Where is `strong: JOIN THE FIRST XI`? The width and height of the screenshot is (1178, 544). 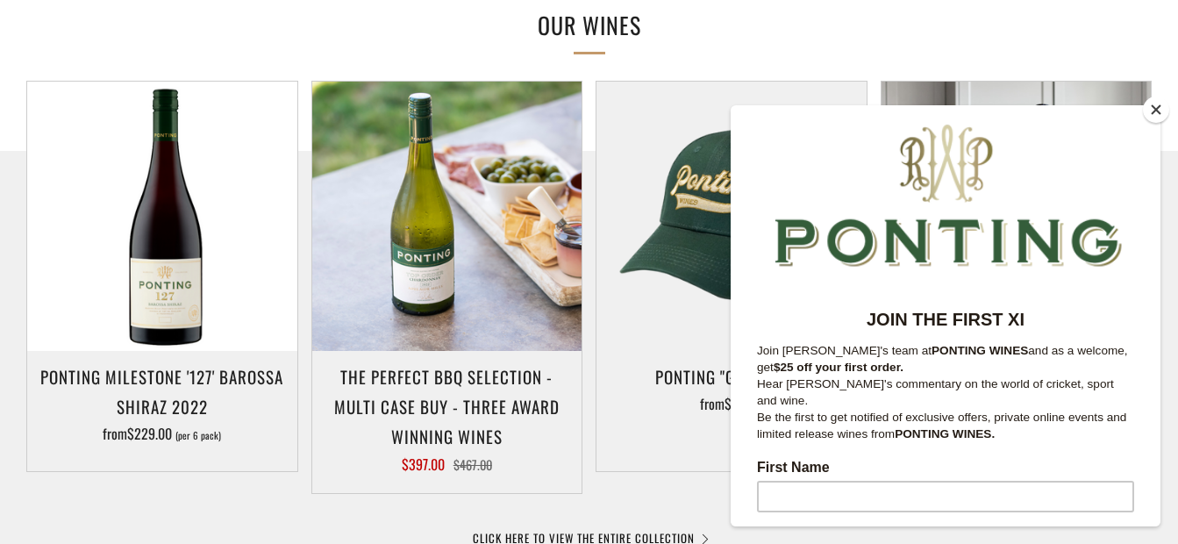 strong: JOIN THE FIRST XI is located at coordinates (215, 214).